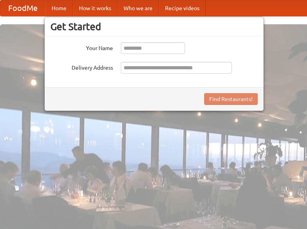 The width and height of the screenshot is (307, 229). Describe the element at coordinates (82, 67) in the screenshot. I see `label: Delivery Address` at that location.